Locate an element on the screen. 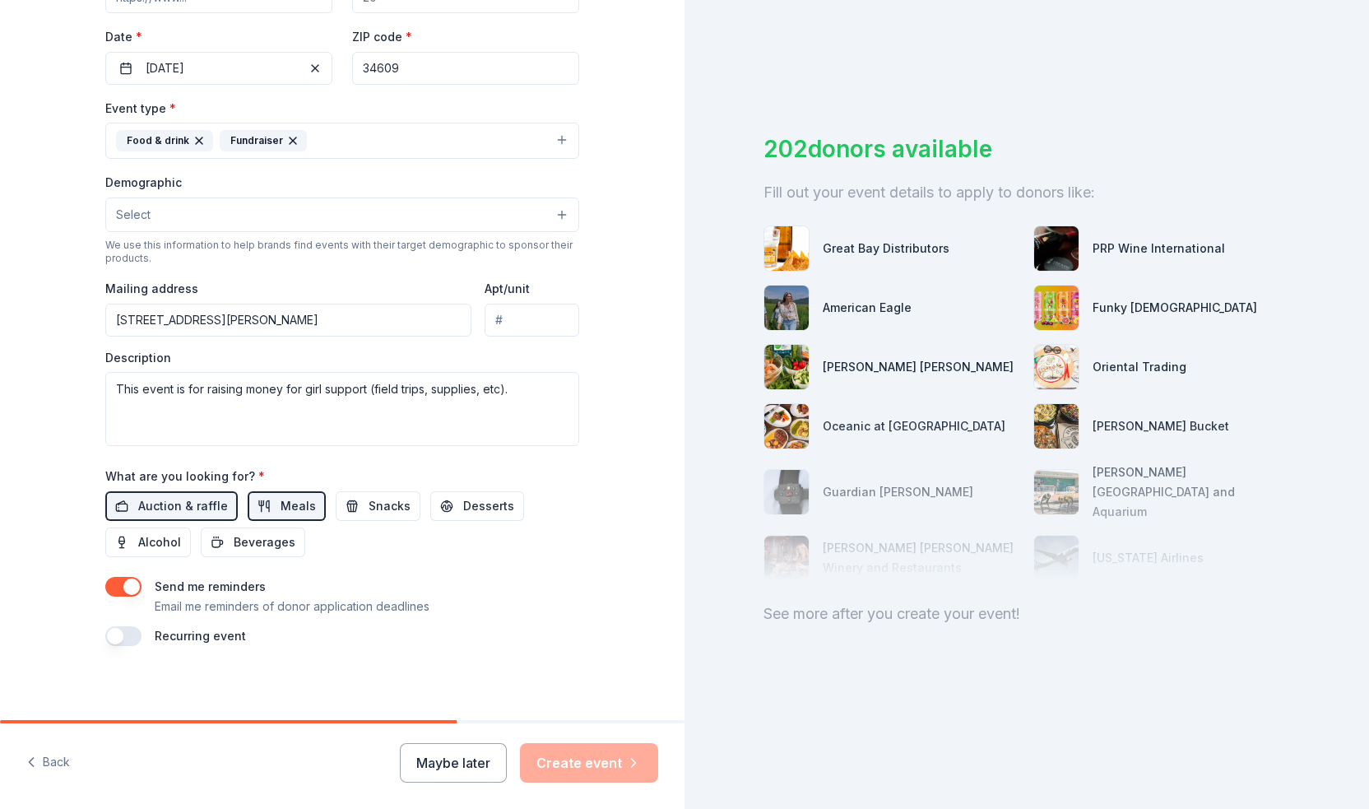 This screenshot has width=1369, height=809. div: Oriental Trading is located at coordinates (1139, 367).